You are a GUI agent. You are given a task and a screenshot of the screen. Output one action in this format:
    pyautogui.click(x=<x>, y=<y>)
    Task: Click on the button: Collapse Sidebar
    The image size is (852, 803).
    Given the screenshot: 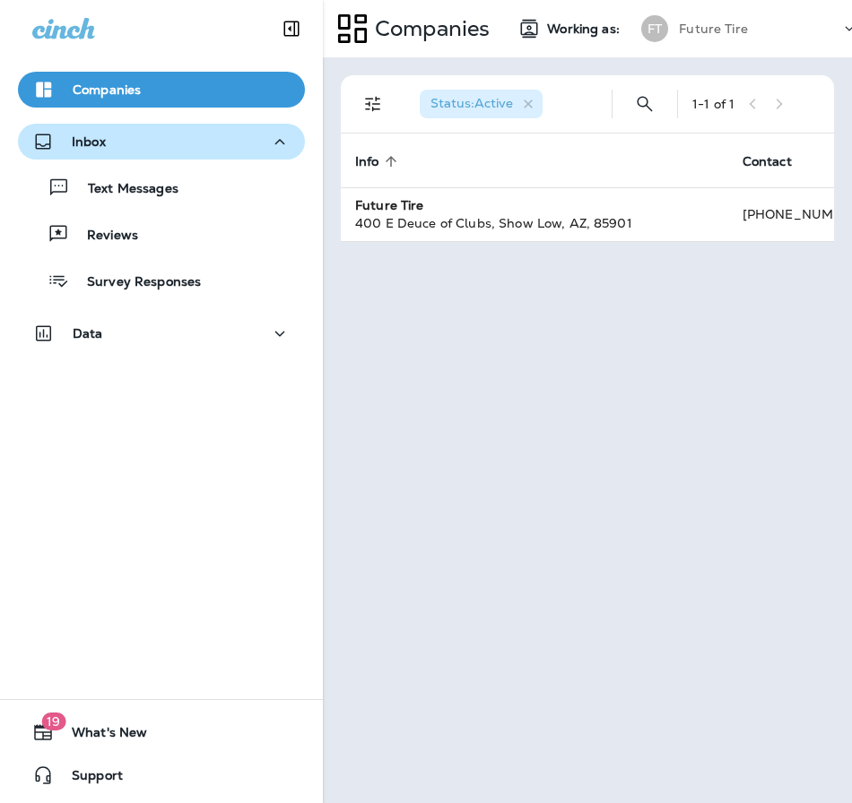 What is the action you would take?
    pyautogui.click(x=291, y=29)
    